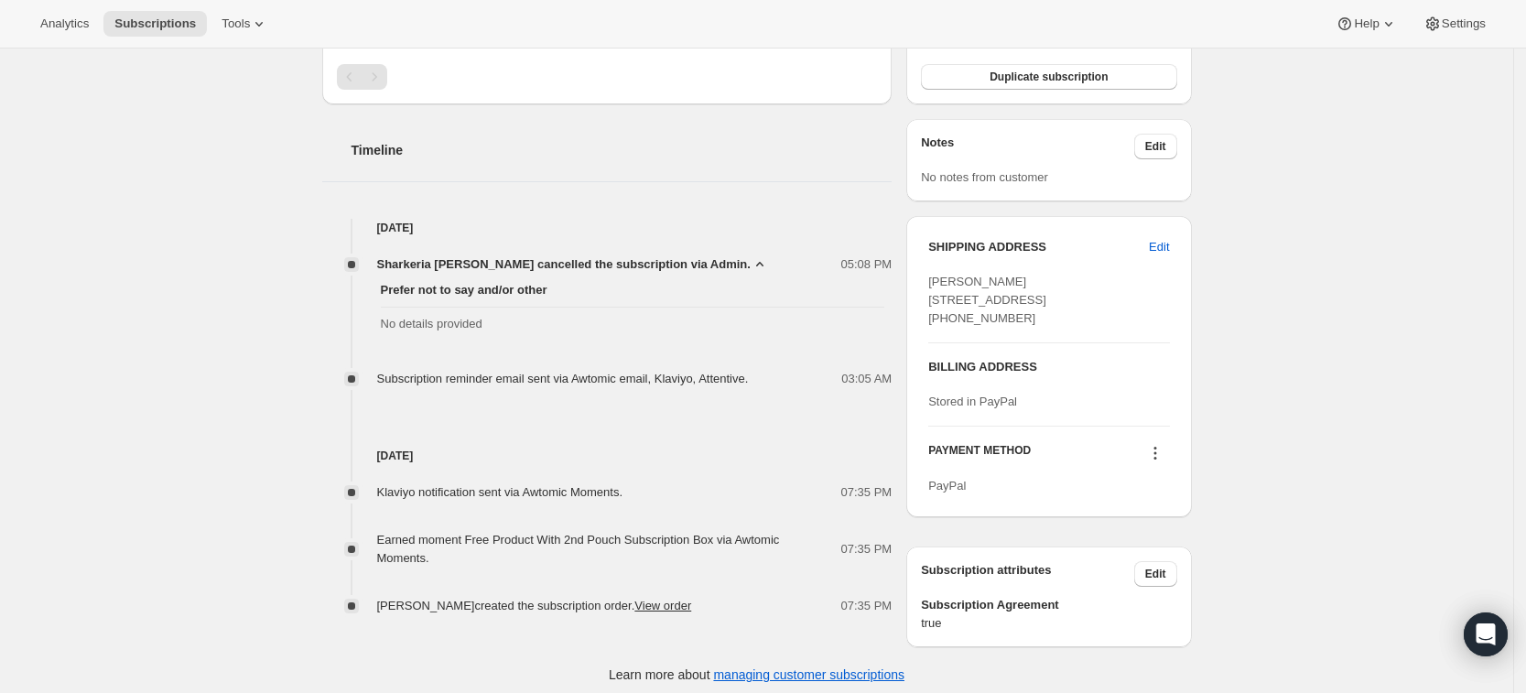 Image resolution: width=1526 pixels, height=693 pixels. I want to click on span: No notes from customer, so click(984, 177).